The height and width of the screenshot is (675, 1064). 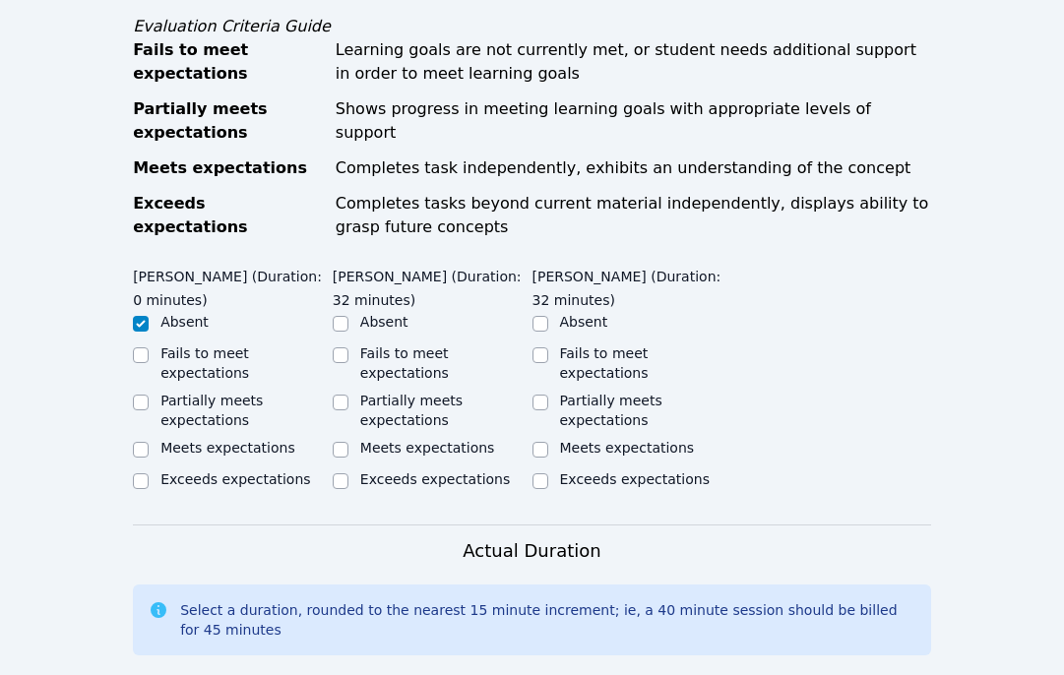 I want to click on div: Completes task independently, exhibits an understanding of the concept, so click(x=633, y=168).